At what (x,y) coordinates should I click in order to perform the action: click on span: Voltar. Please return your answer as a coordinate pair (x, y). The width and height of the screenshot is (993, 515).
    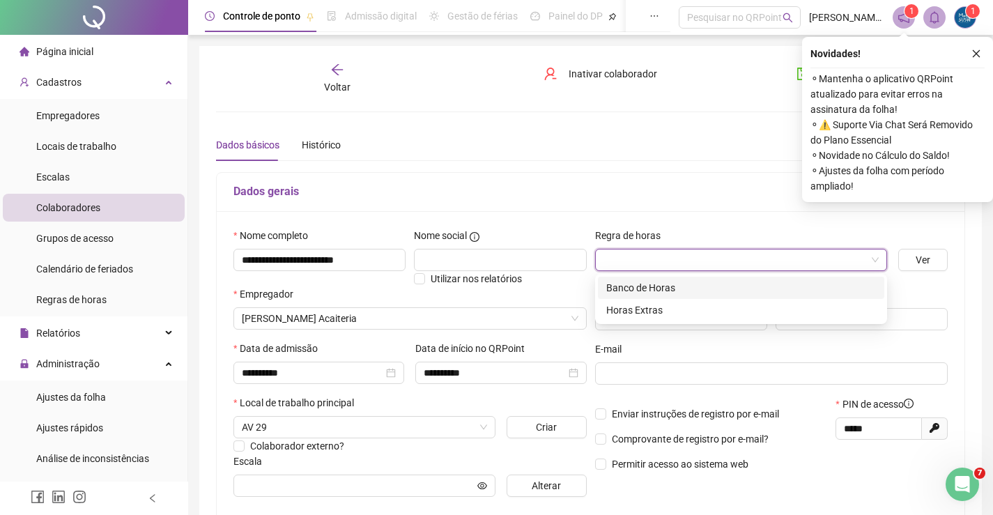
    Looking at the image, I should click on (337, 87).